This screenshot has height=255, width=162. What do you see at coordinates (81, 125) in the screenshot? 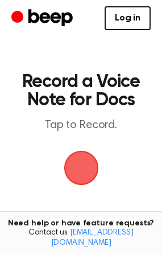
I see `p: Tap to Record.` at bounding box center [81, 125].